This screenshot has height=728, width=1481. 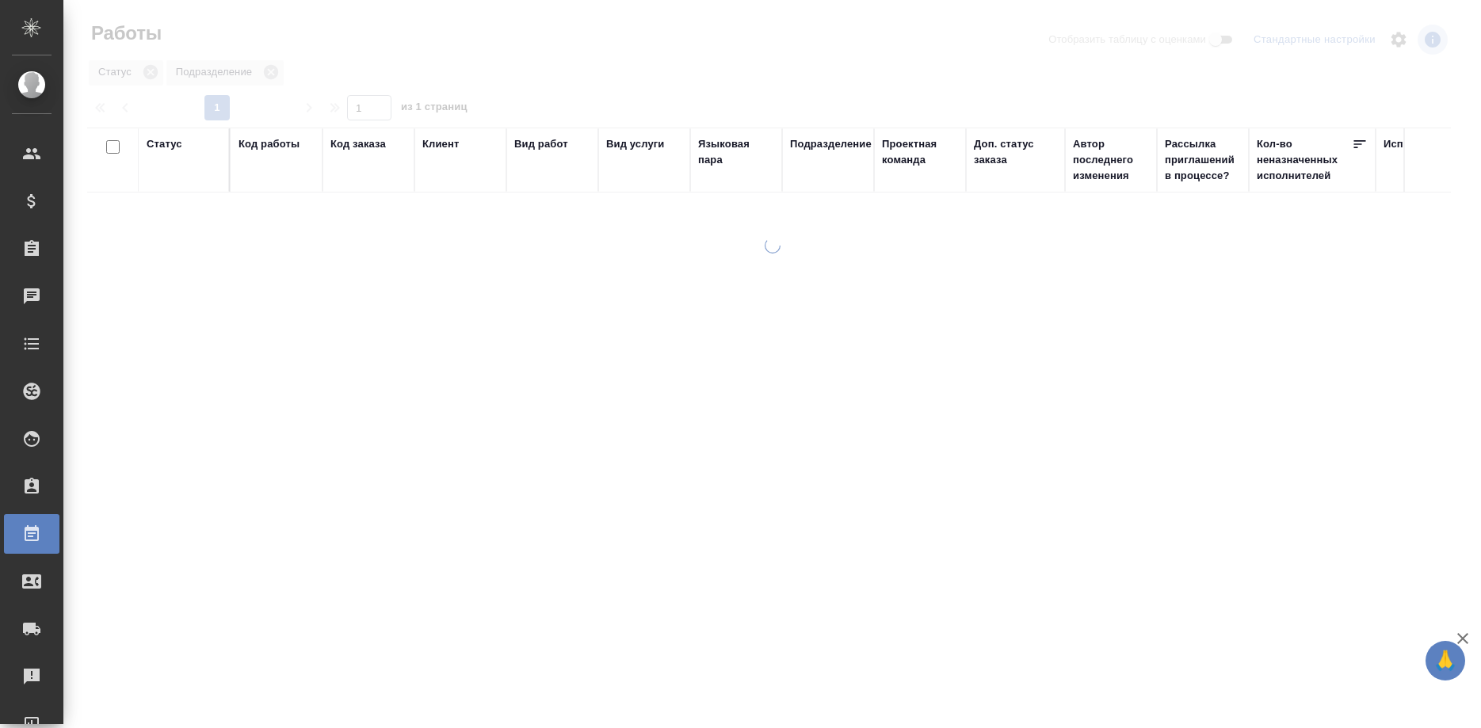 I want to click on div: Статус, so click(x=164, y=144).